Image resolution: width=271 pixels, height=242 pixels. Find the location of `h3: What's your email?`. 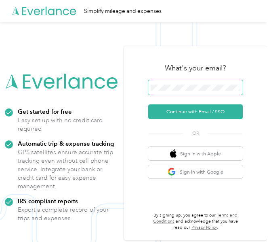

h3: What's your email? is located at coordinates (196, 68).